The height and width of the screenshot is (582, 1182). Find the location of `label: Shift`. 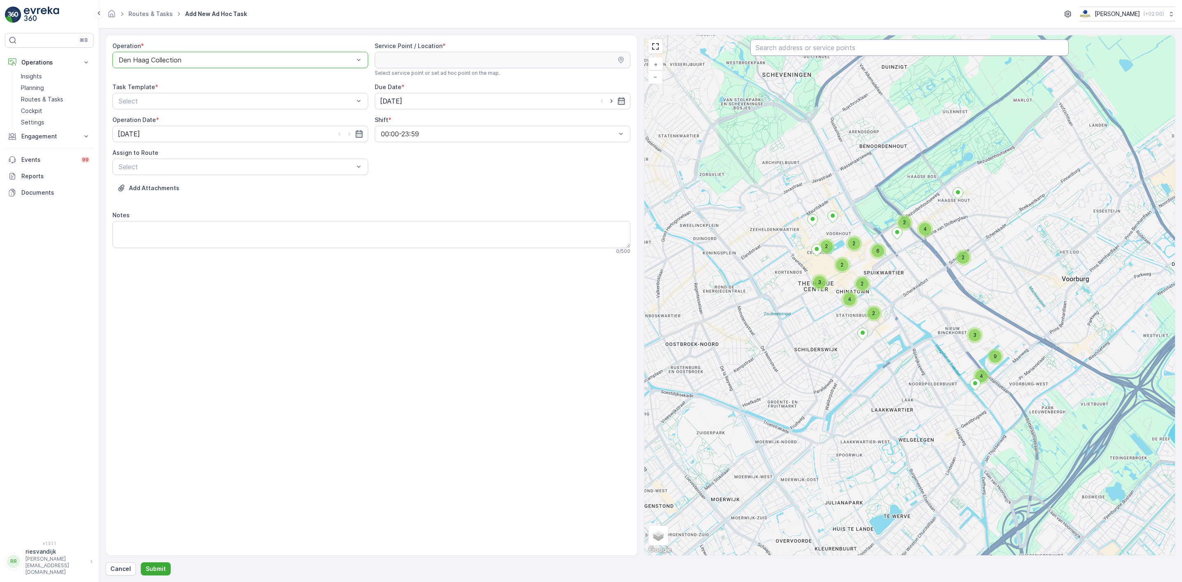

label: Shift is located at coordinates (381, 119).